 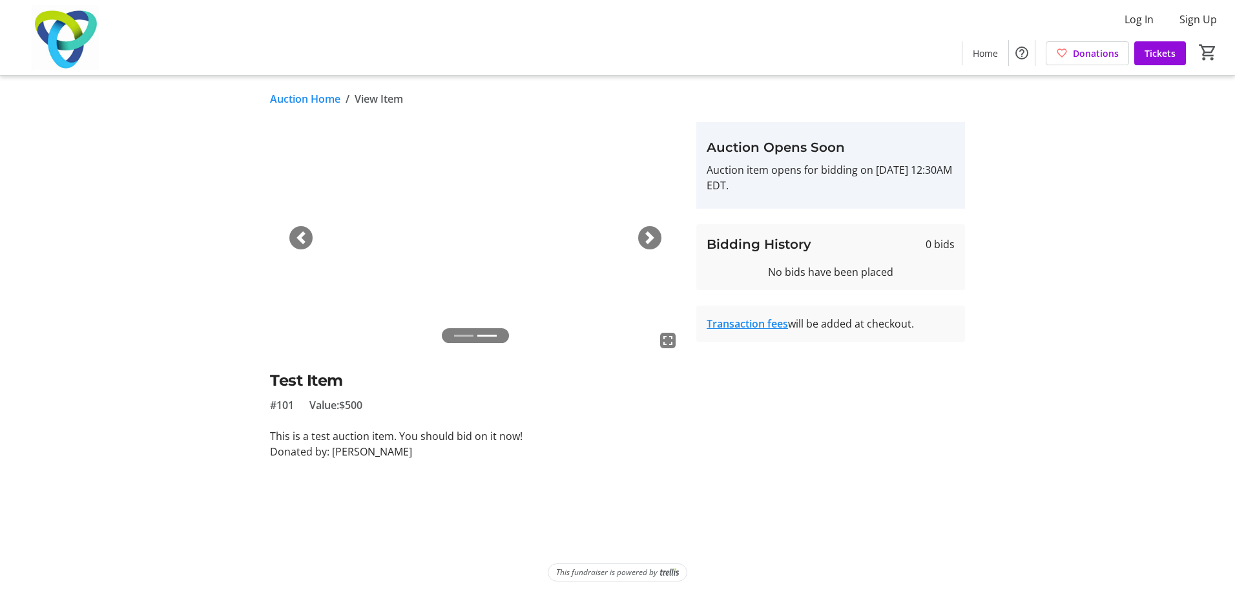 What do you see at coordinates (1022, 53) in the screenshot?
I see `button: Help` at bounding box center [1022, 53].